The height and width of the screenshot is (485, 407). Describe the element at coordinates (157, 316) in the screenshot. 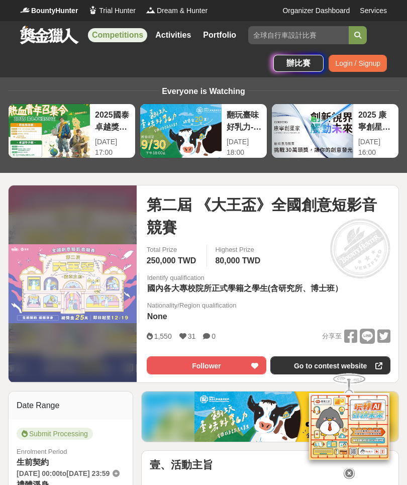

I see `span: None` at that location.